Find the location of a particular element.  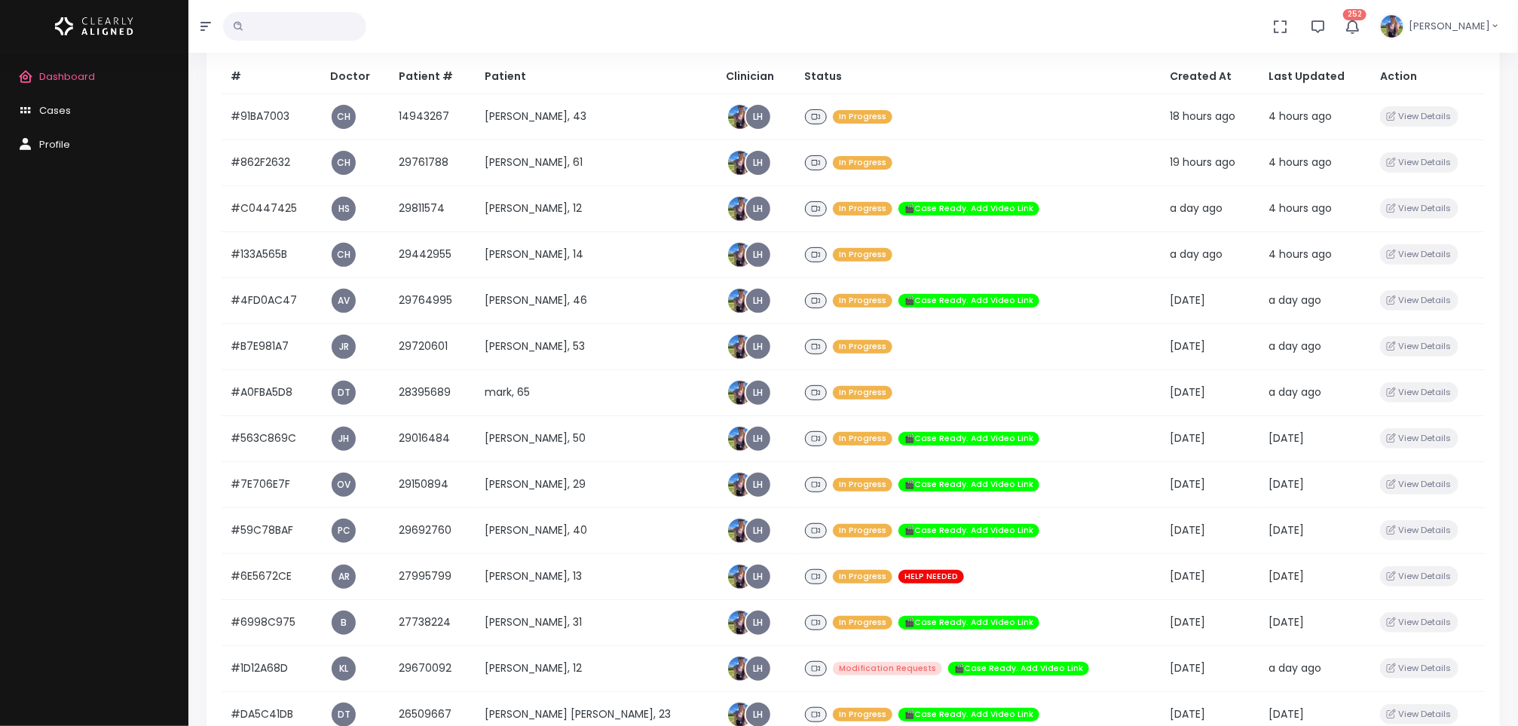

span: 19 hours ago is located at coordinates (1202, 162).